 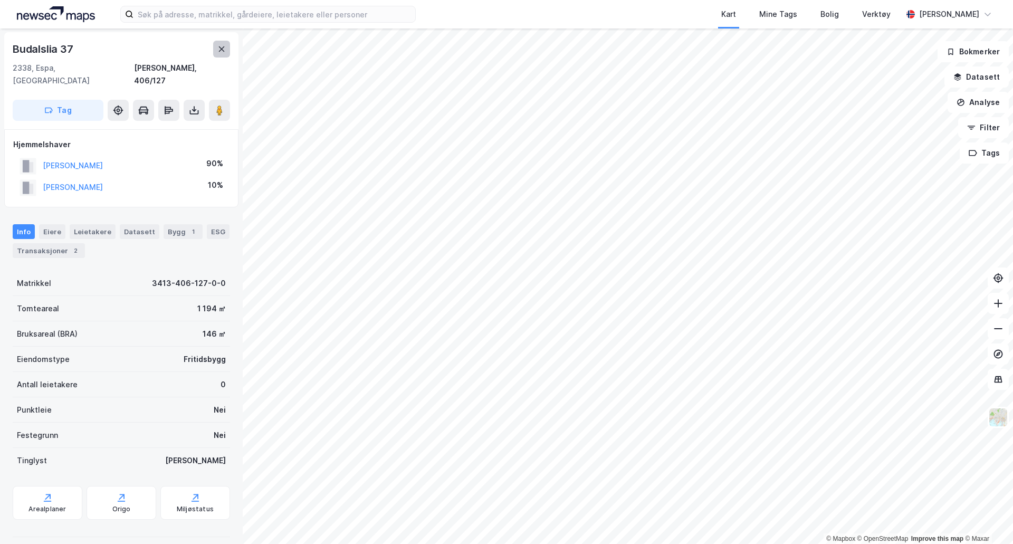 I want to click on button: Bokmerker, so click(x=973, y=52).